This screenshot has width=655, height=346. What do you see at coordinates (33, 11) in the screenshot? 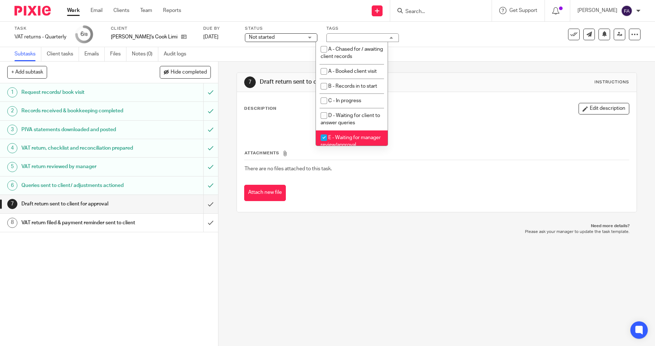
I see `img: Pixie` at bounding box center [33, 11].